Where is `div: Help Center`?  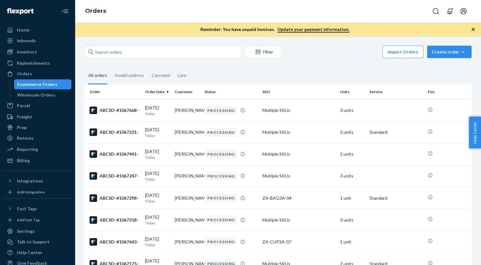 div: Help Center is located at coordinates (29, 253).